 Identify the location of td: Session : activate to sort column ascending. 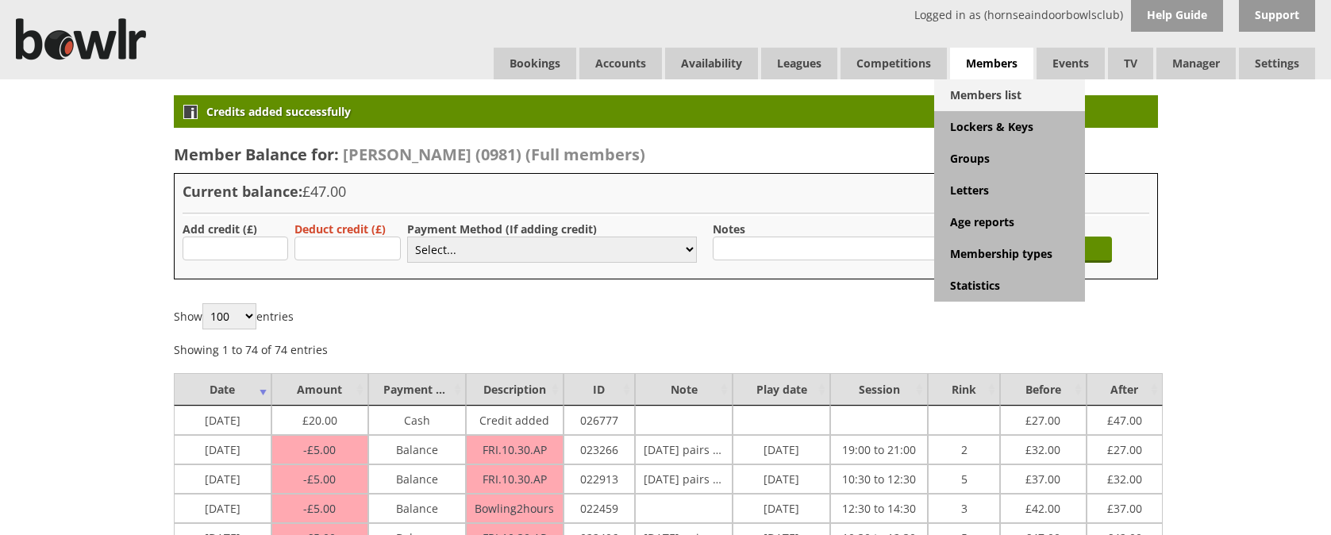
(879, 389).